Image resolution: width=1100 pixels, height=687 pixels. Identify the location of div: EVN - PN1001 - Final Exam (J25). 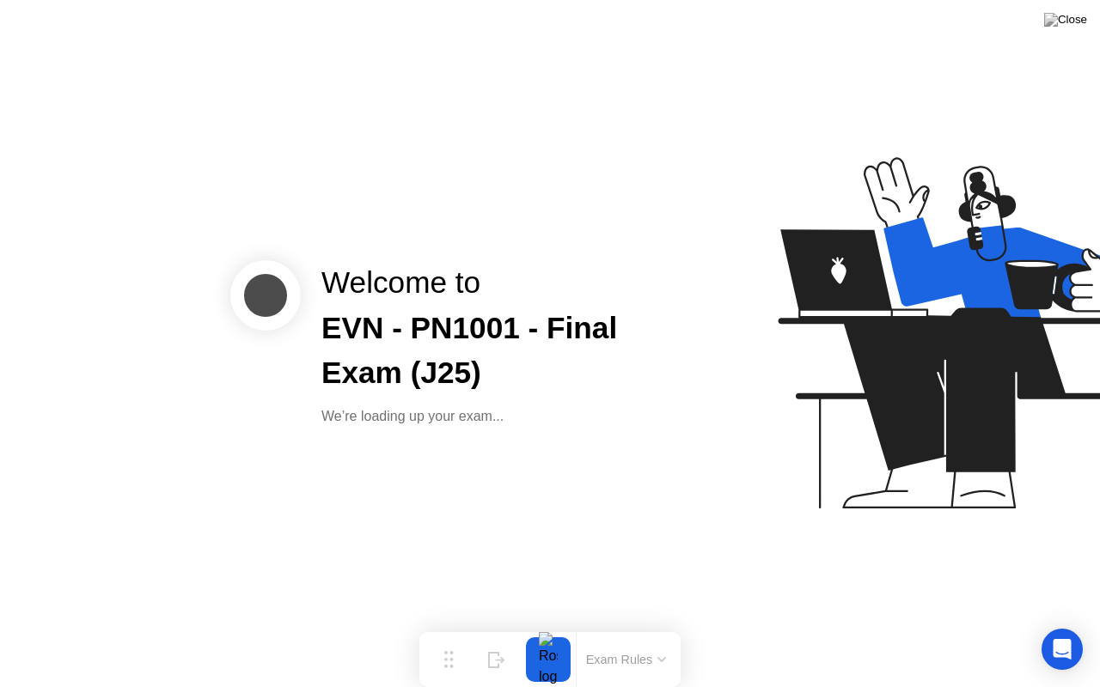
(480, 351).